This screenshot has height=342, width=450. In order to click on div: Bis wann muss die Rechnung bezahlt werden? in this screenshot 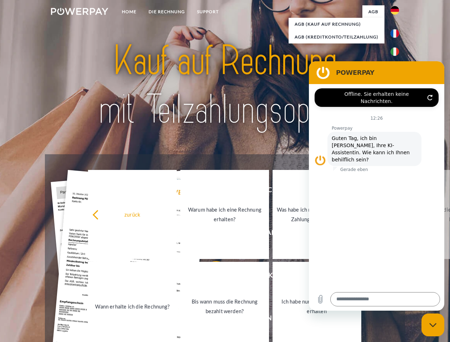, I will do `click(224, 306)`.